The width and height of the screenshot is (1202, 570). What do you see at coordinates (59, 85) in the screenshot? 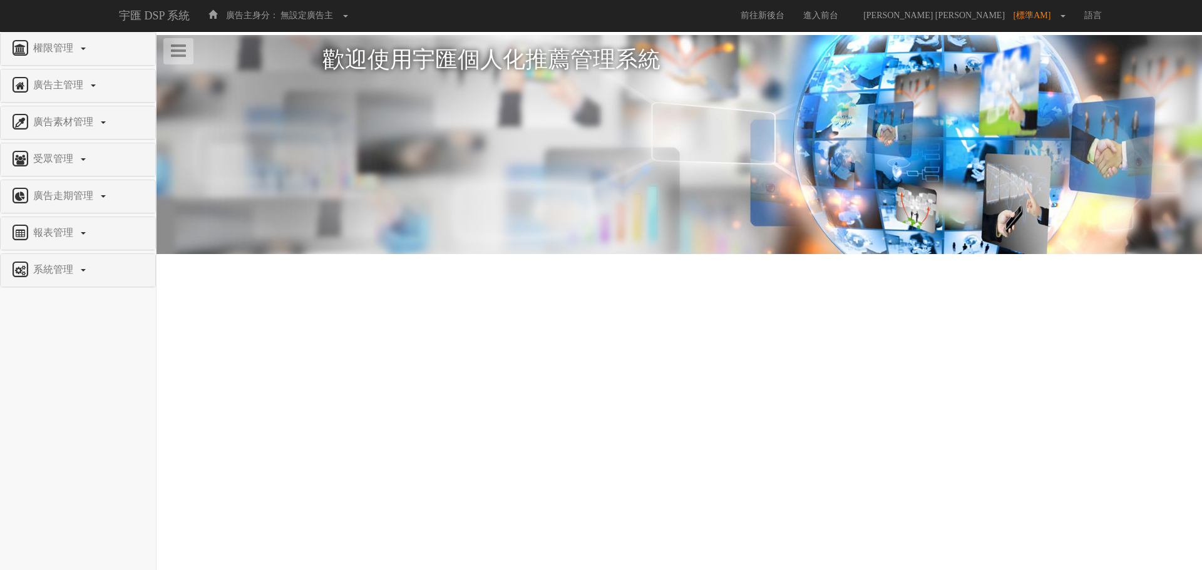
I see `span: 廣告主管理` at bounding box center [59, 85].